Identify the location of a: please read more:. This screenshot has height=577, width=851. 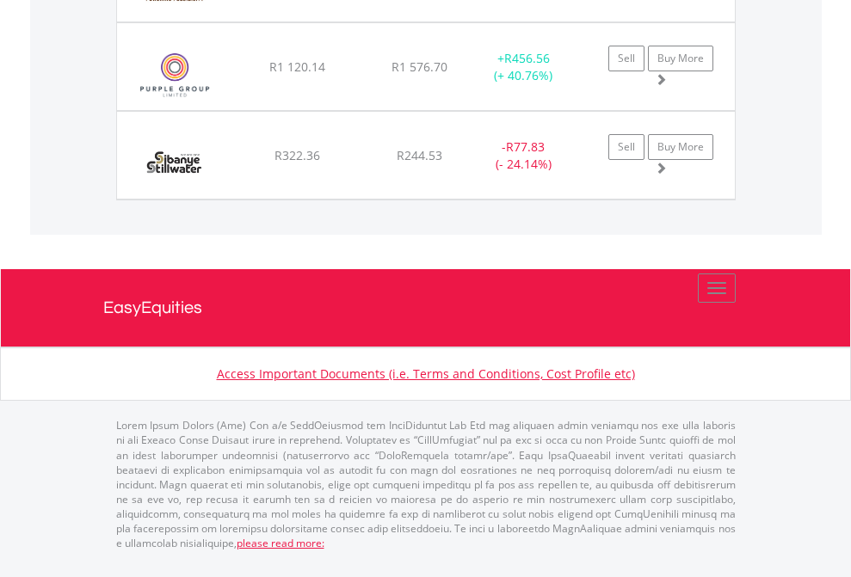
(280, 543).